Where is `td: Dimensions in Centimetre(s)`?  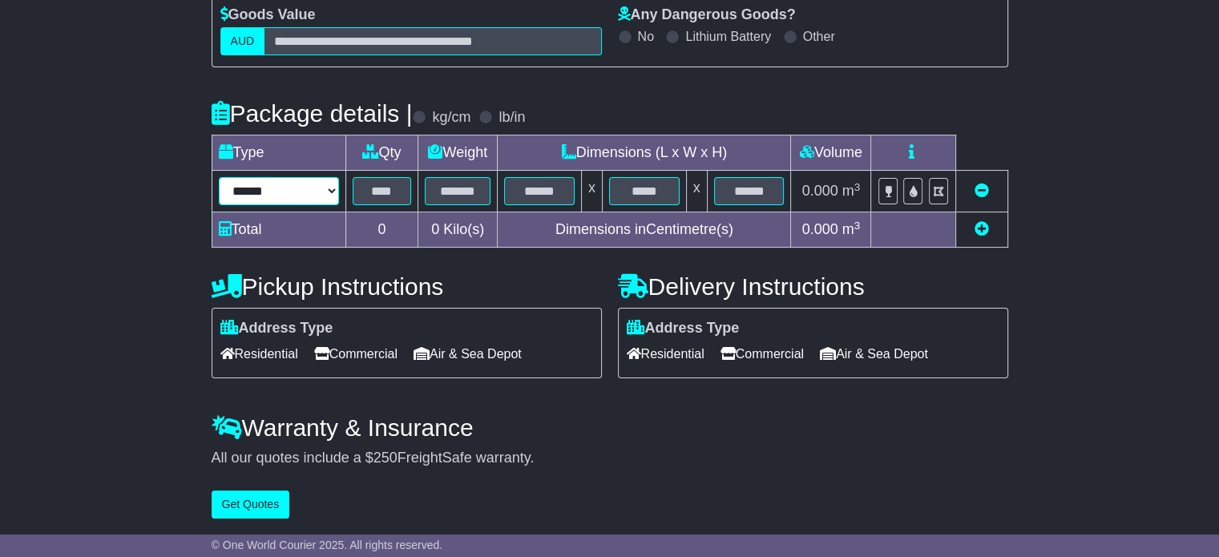
td: Dimensions in Centimetre(s) is located at coordinates (644, 230).